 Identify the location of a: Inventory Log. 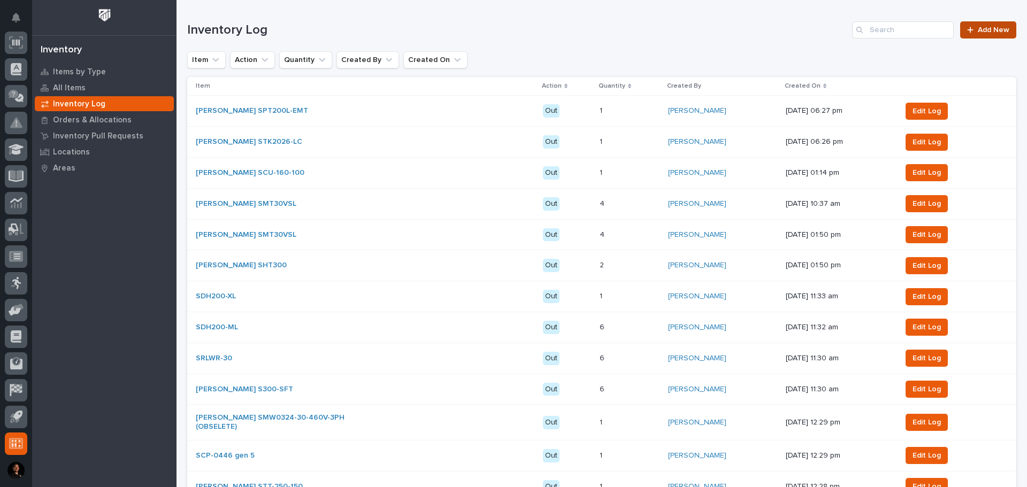
(104, 104).